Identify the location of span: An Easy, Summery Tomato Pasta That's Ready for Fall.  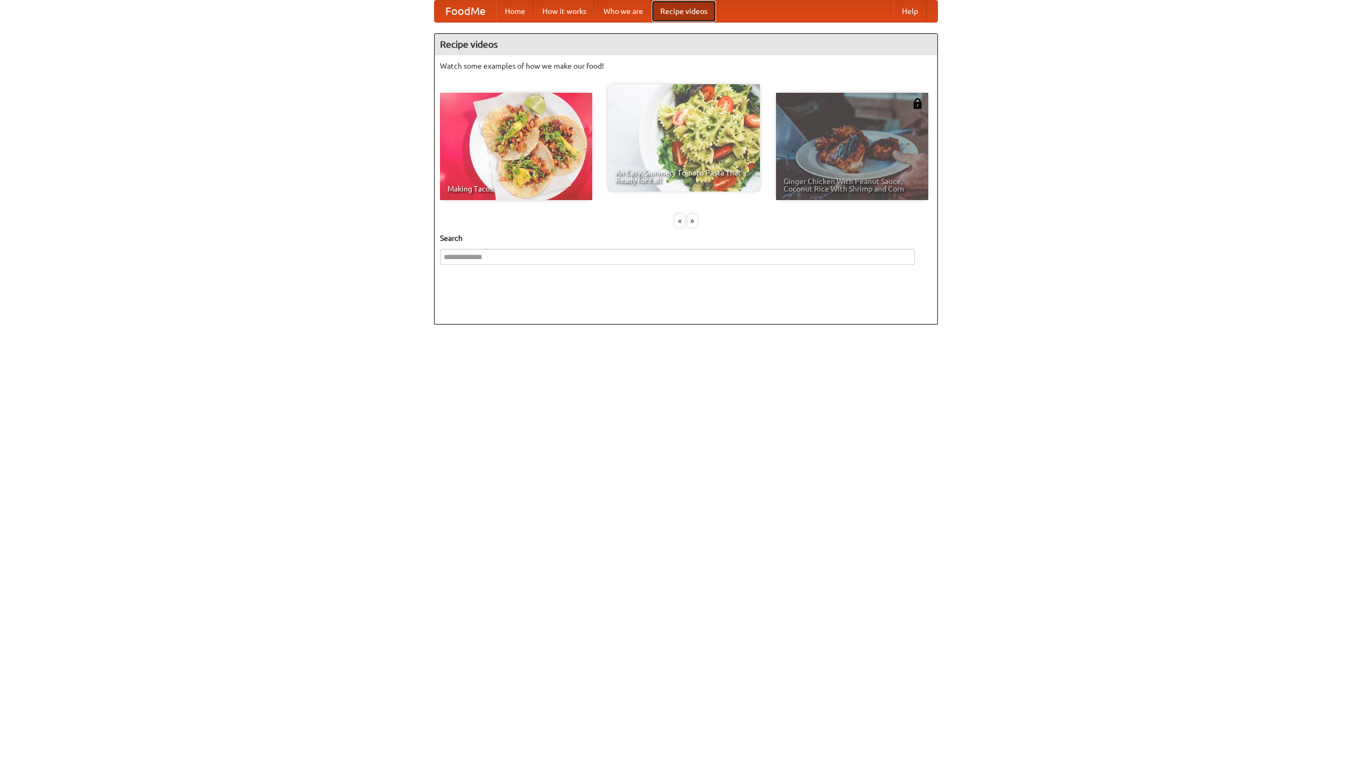
(684, 176).